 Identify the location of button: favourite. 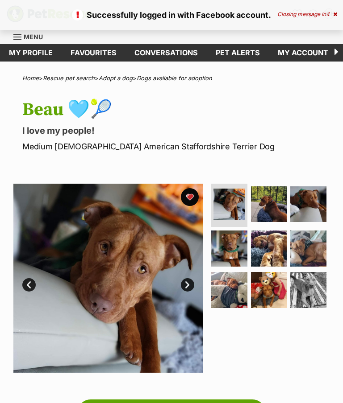
(190, 197).